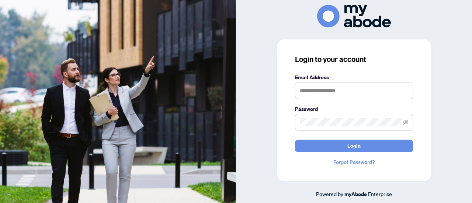  I want to click on span: eye-invisible, so click(406, 122).